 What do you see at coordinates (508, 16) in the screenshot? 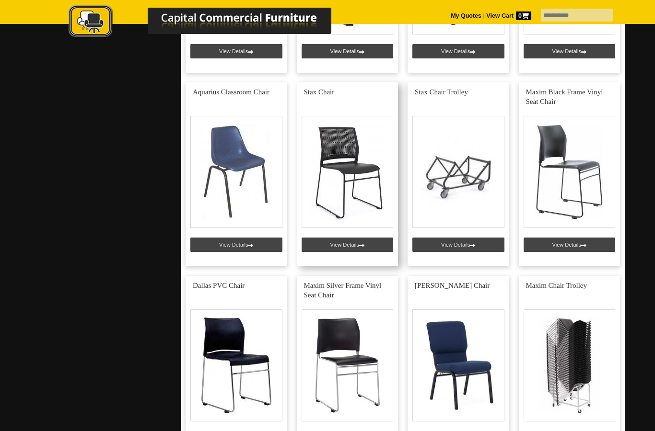
I see `strong: View Cart` at bounding box center [508, 16].